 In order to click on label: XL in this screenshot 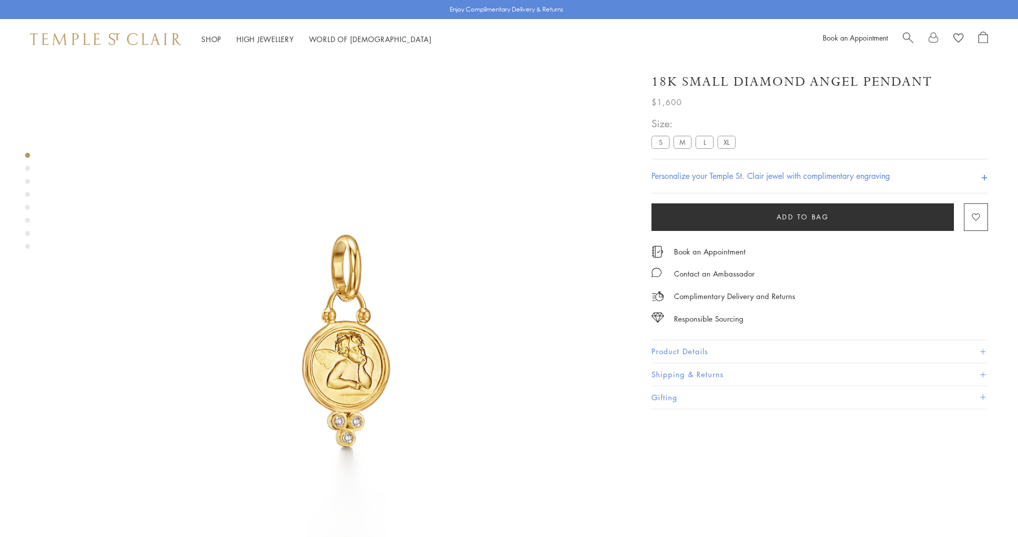, I will do `click(727, 142)`.